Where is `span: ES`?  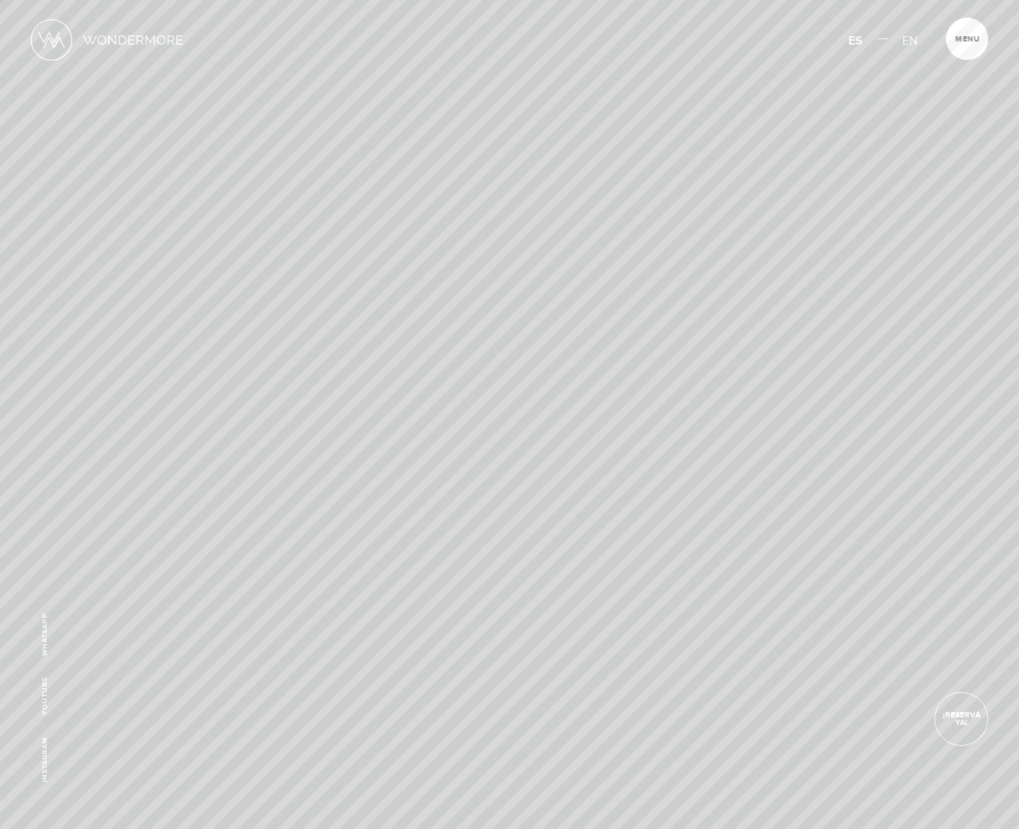 span: ES is located at coordinates (856, 41).